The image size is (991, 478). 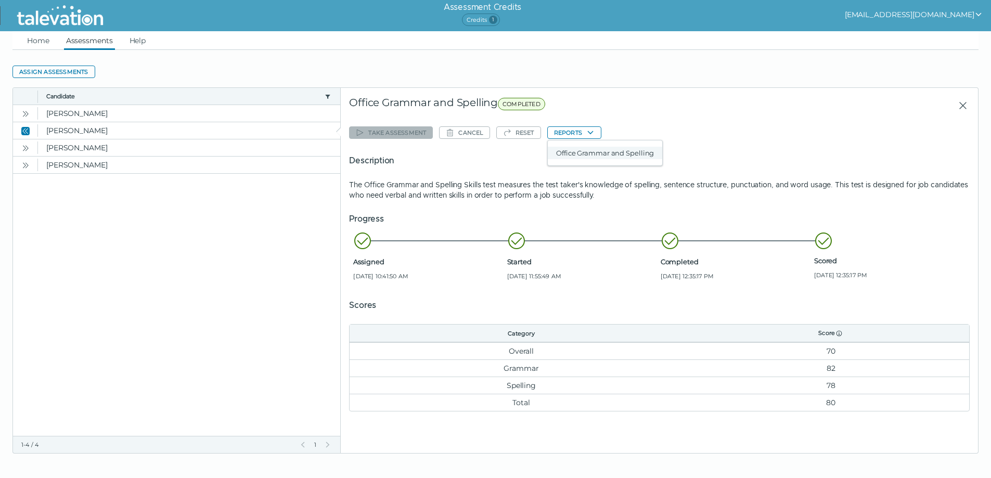 What do you see at coordinates (328, 96) in the screenshot?
I see `button: candidate filter` at bounding box center [328, 96].